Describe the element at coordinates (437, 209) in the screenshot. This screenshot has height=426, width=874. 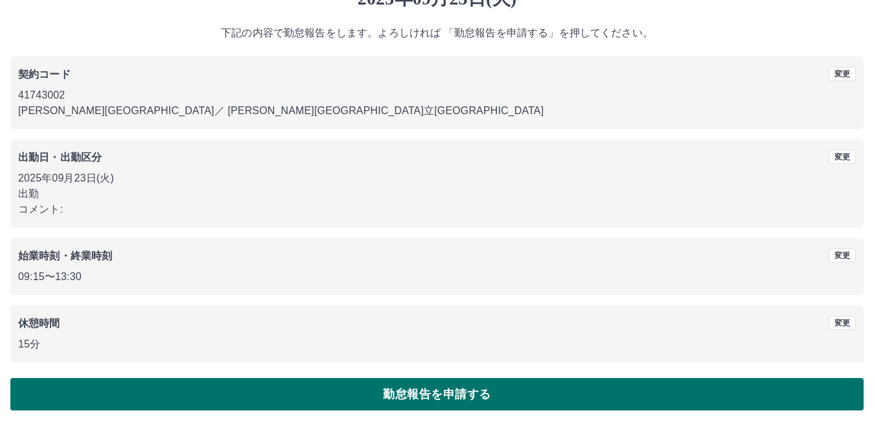
I see `p: コメント:` at that location.